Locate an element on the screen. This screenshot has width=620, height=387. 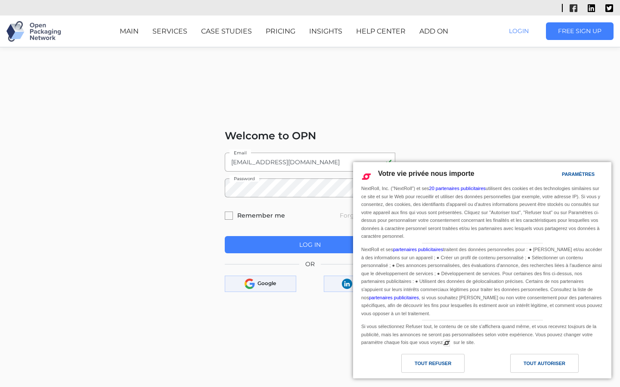
a: Add on is located at coordinates (433, 31).